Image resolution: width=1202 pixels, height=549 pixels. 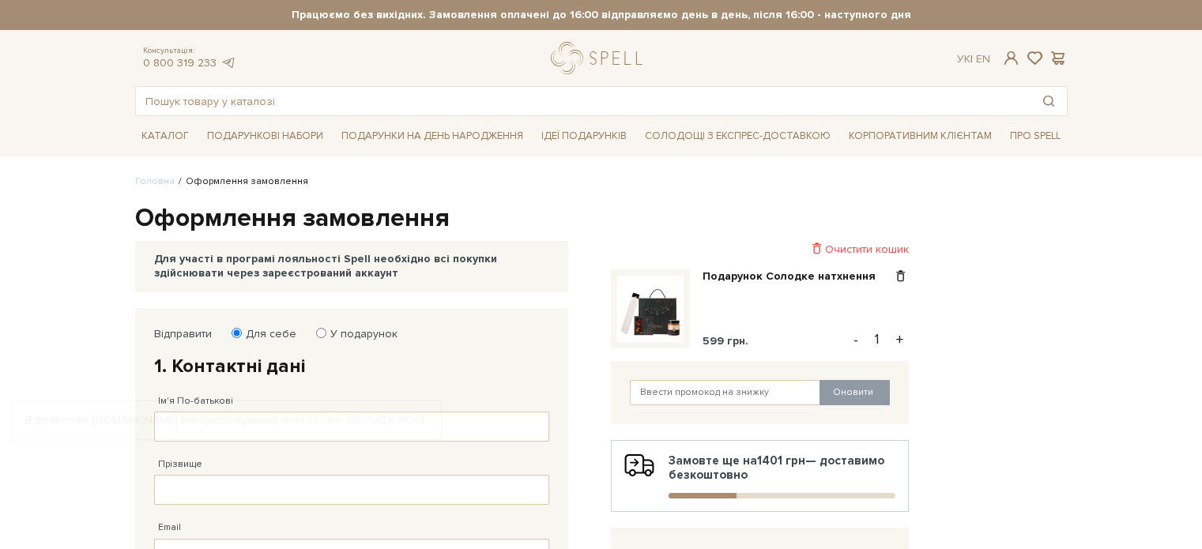 What do you see at coordinates (759, 249) in the screenshot?
I see `div: Очистити кошик` at bounding box center [759, 249].